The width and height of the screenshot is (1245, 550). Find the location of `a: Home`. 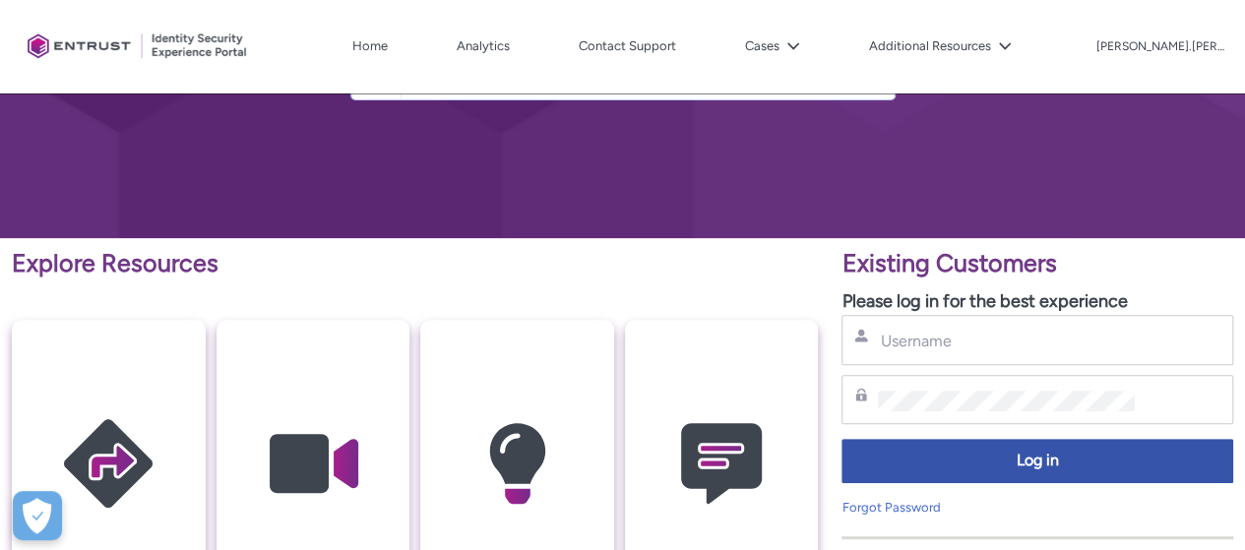

a: Home is located at coordinates (370, 46).